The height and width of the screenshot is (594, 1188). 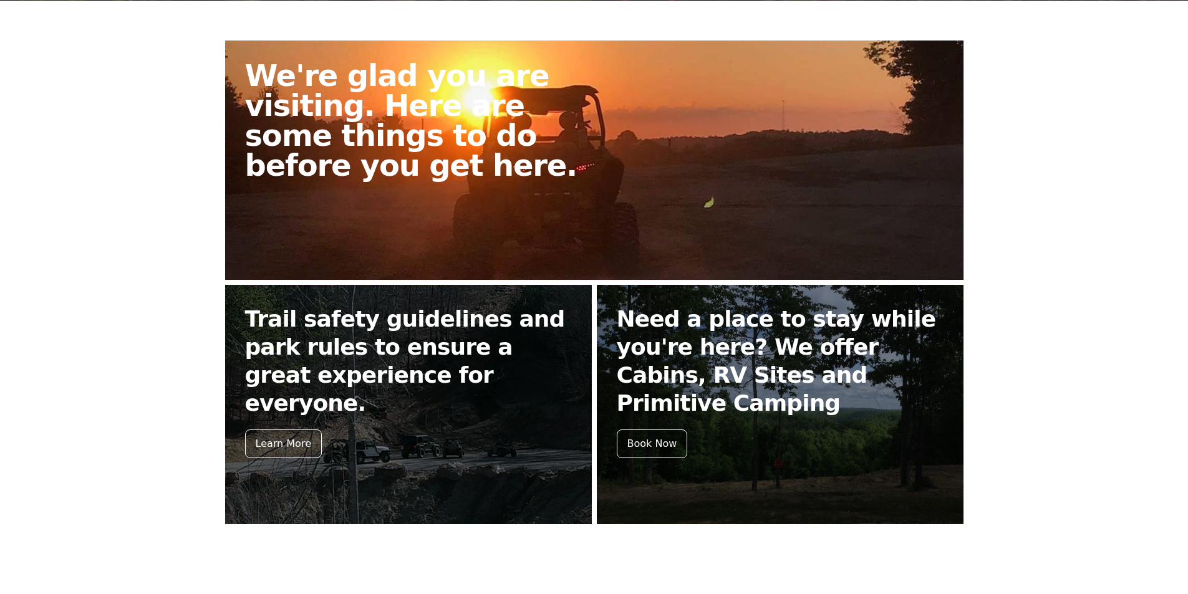 I want to click on h2: Need a place to stay while you're here? We offer Cabins, RV Sites and Primitive Camping, so click(x=780, y=361).